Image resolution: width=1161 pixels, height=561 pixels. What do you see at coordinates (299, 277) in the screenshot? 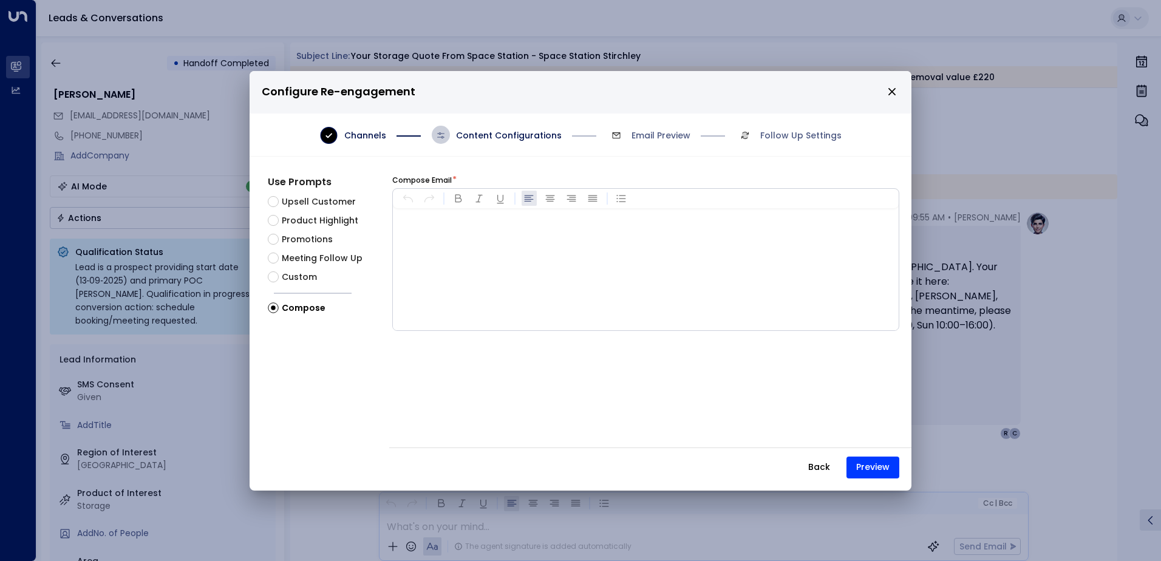
I see `span: Custom` at bounding box center [299, 277].